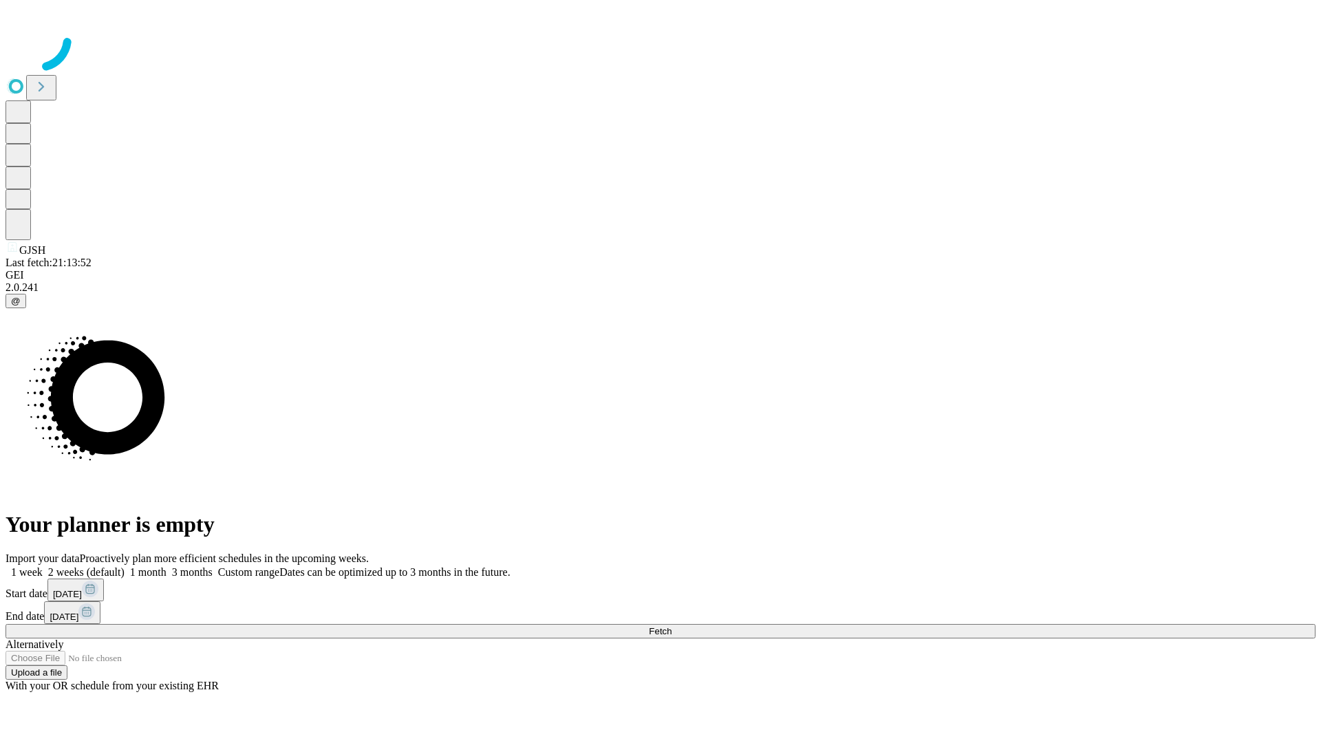 The image size is (1321, 743). What do you see at coordinates (34, 644) in the screenshot?
I see `span: Alternatively` at bounding box center [34, 644].